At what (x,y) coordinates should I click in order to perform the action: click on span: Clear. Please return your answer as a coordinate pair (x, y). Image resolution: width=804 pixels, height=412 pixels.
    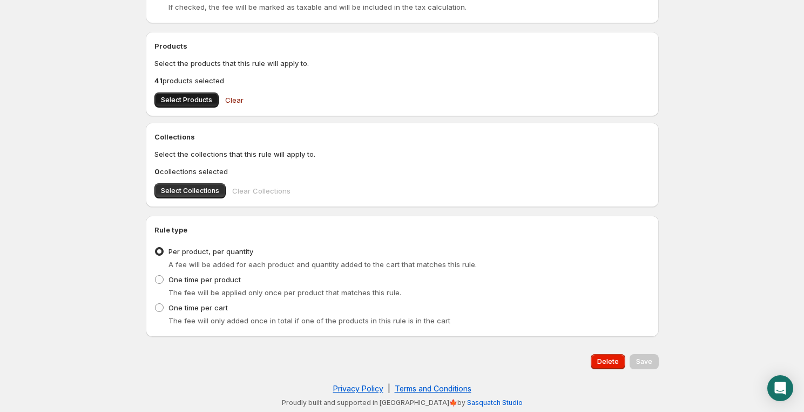
    Looking at the image, I should click on (234, 100).